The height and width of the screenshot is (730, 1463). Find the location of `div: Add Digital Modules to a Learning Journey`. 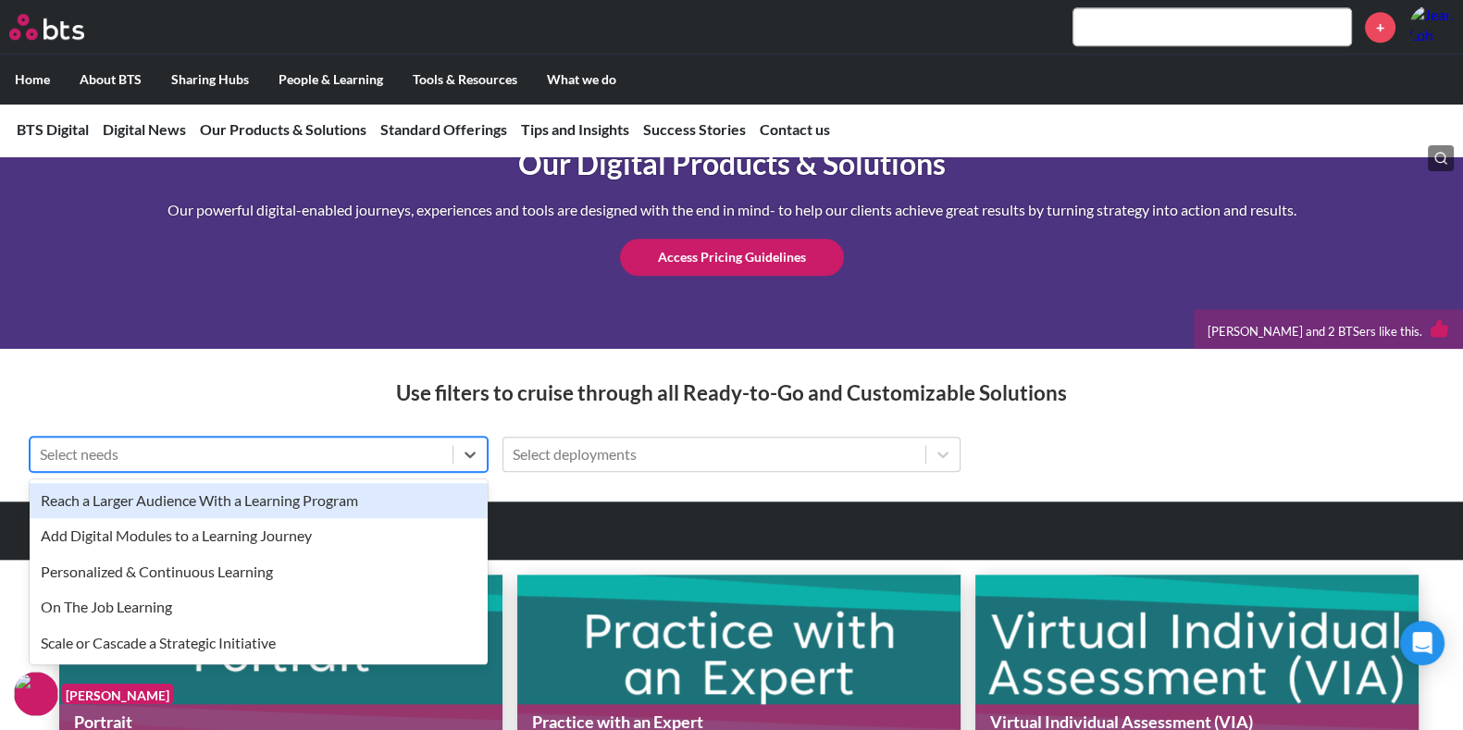

div: Add Digital Modules to a Learning Journey is located at coordinates (258, 536).